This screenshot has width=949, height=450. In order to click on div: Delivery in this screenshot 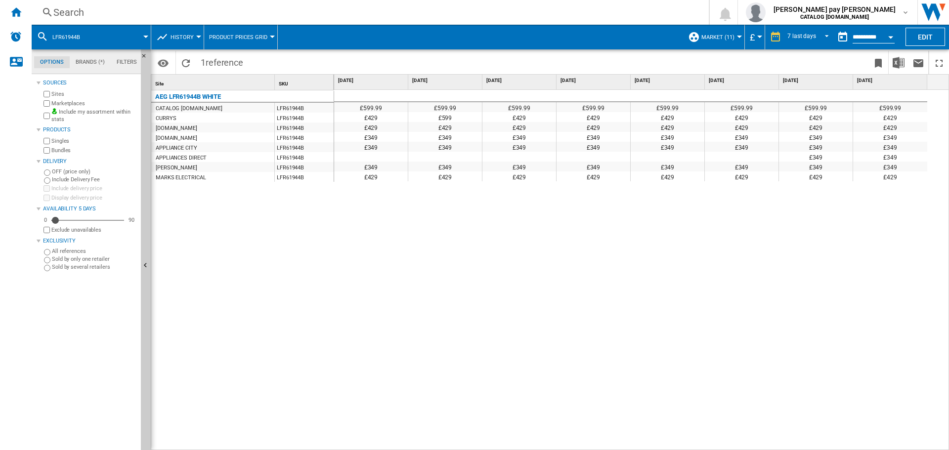, I will do `click(90, 162)`.